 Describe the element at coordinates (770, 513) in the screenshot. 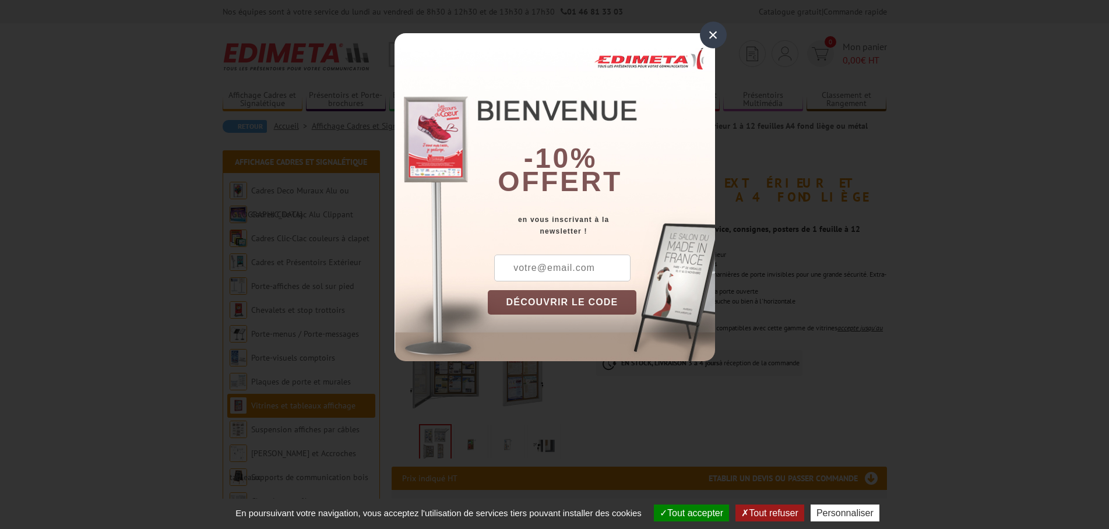

I see `button: Tout refuser` at that location.